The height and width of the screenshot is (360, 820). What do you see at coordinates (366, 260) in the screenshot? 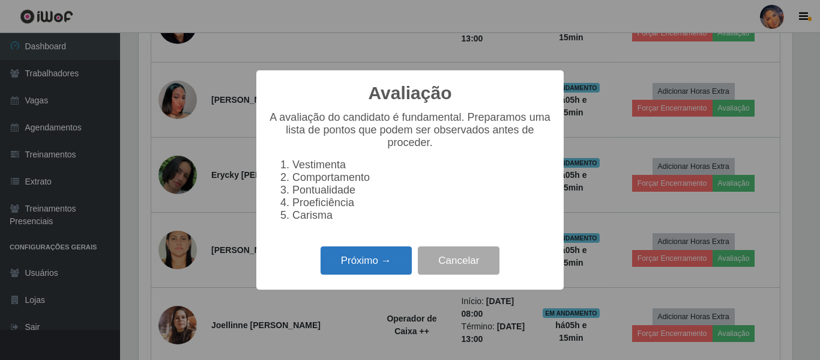
I see `button: Próximo →` at bounding box center [366, 260].